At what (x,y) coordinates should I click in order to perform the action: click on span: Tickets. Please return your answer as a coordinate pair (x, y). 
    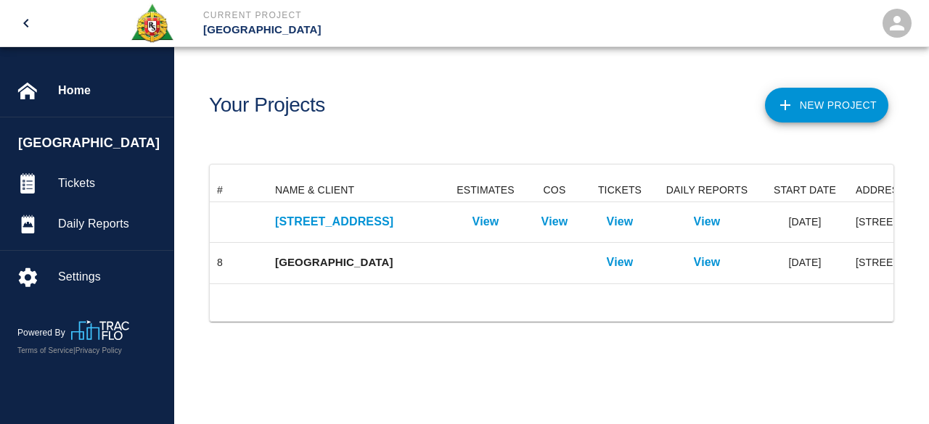
    Looking at the image, I should click on (110, 184).